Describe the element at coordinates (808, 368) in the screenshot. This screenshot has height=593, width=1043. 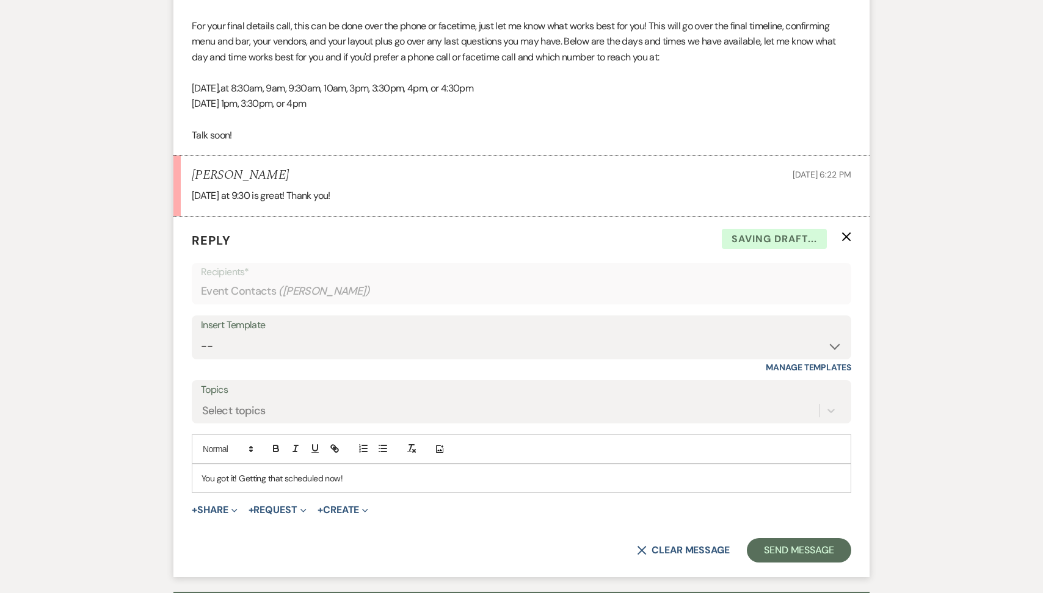
I see `a: Manage Templates` at that location.